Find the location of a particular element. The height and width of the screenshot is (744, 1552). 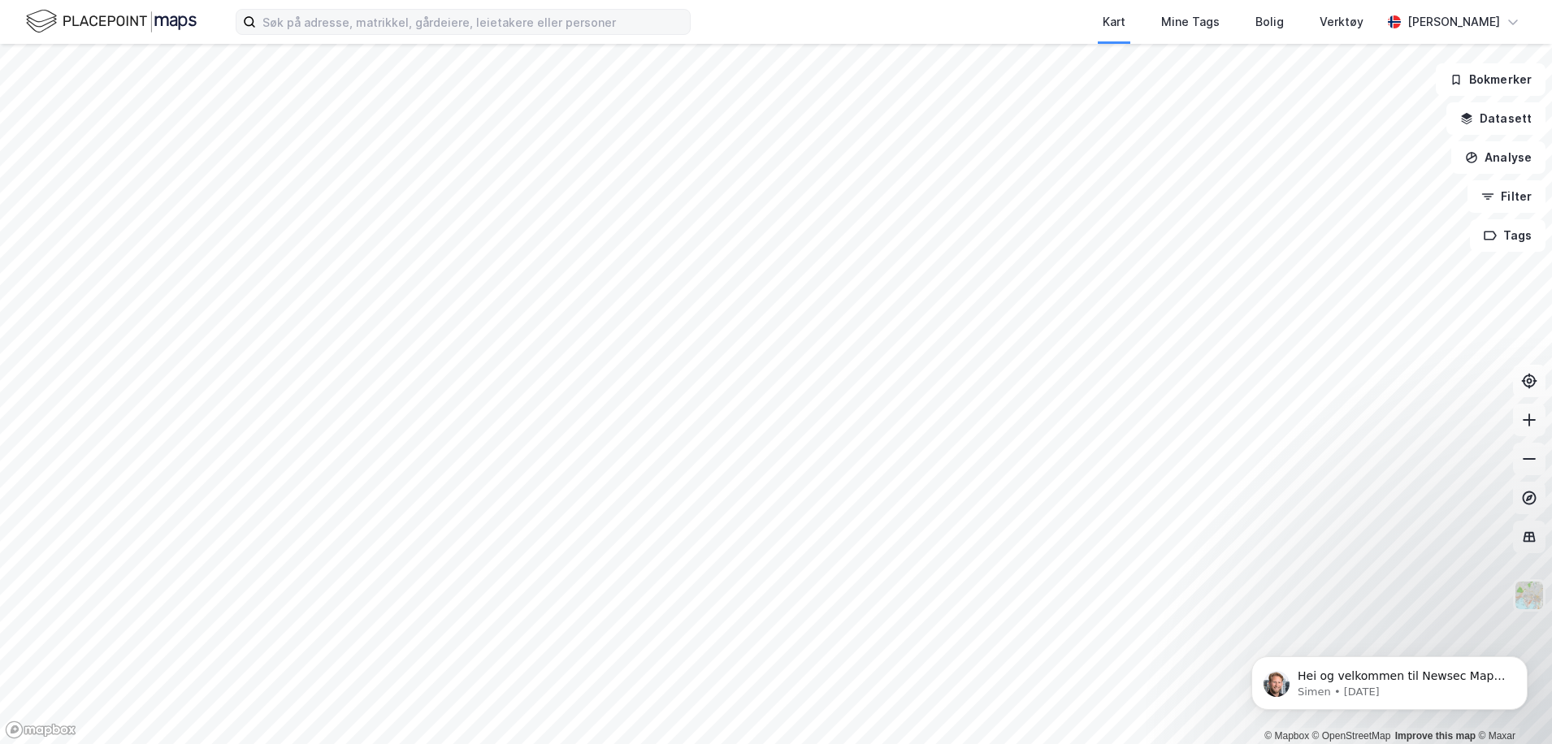

p: Message from Simen, sent 32w ago is located at coordinates (176, 70).